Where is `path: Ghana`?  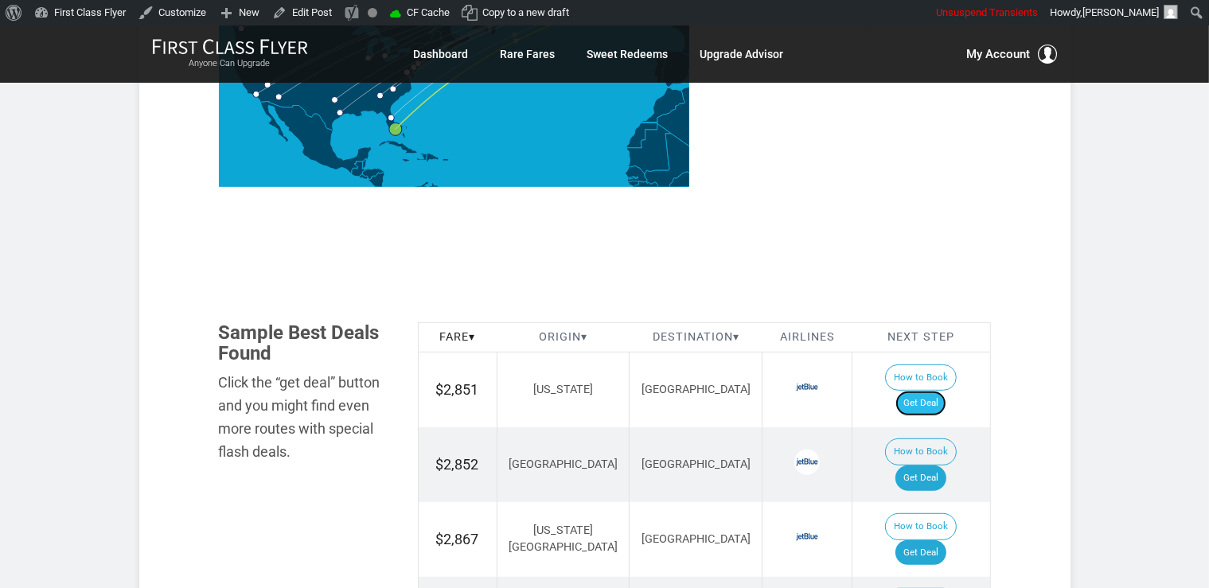
path: Ghana is located at coordinates (685, 197).